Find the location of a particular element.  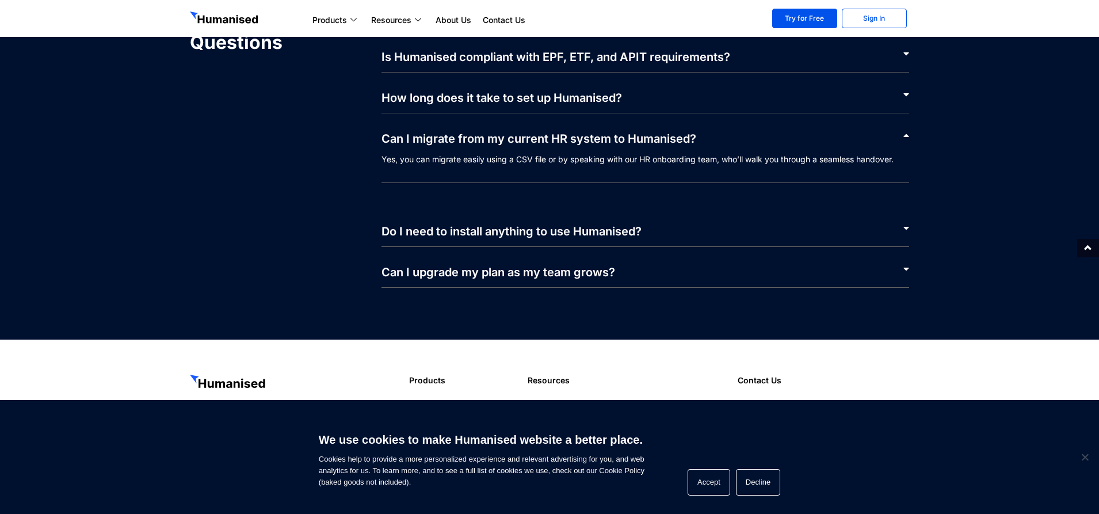

span: Cookies help to provide a more personalized experience and relevant advertising for you, and web ... is located at coordinates (481, 457).